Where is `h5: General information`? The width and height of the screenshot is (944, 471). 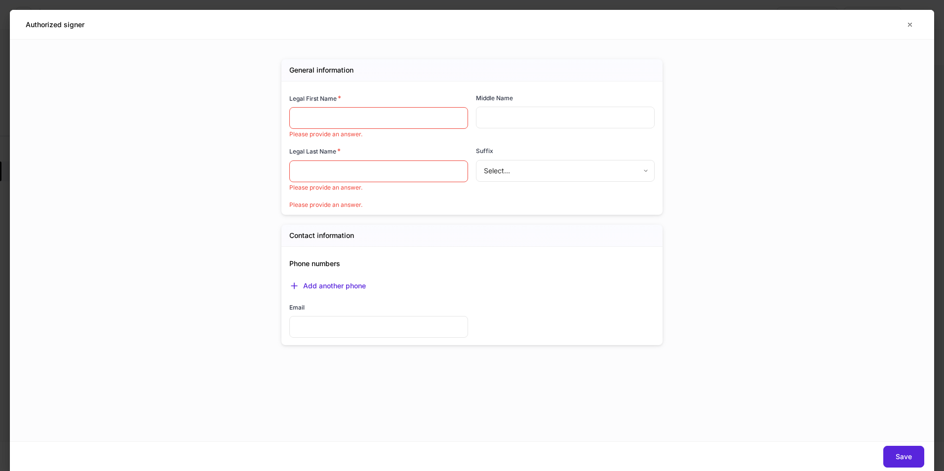 h5: General information is located at coordinates (321, 70).